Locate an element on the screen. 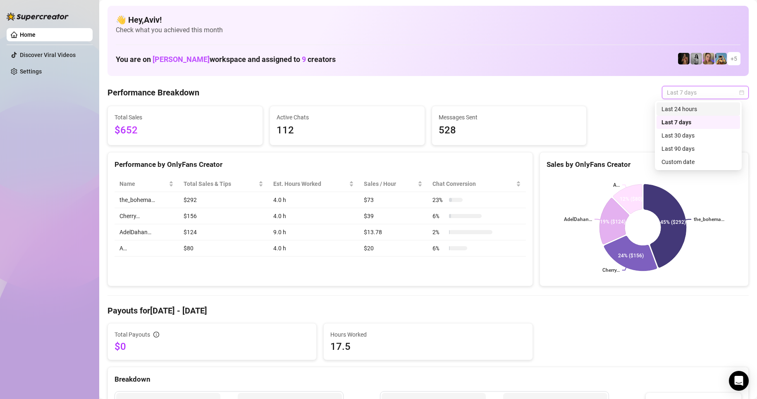 The image size is (757, 399). td: $20 is located at coordinates (393, 248).